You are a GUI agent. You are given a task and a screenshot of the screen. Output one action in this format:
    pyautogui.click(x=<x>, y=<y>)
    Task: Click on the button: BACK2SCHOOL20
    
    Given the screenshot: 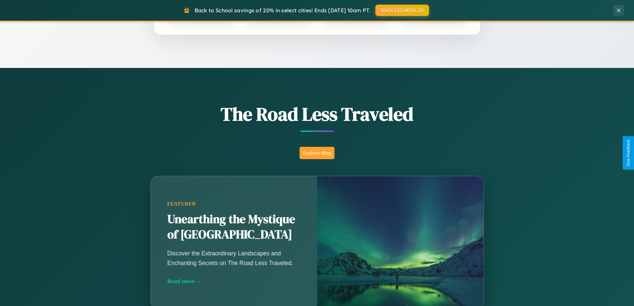 What is the action you would take?
    pyautogui.click(x=402, y=10)
    